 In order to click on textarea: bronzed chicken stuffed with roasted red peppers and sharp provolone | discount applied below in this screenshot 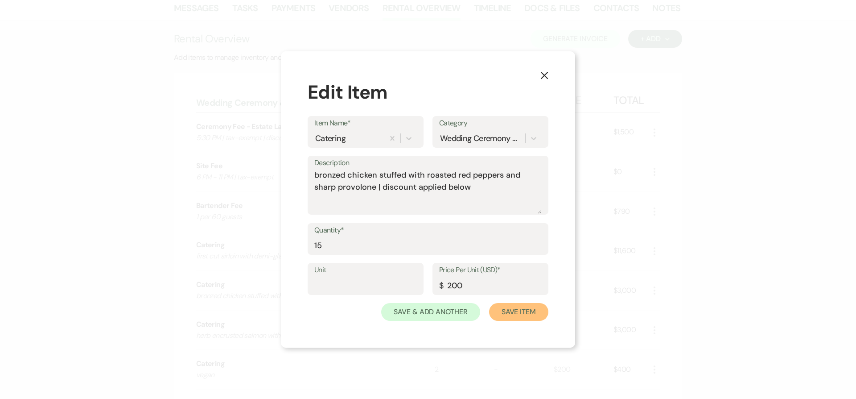, I will do `click(428, 191)`.